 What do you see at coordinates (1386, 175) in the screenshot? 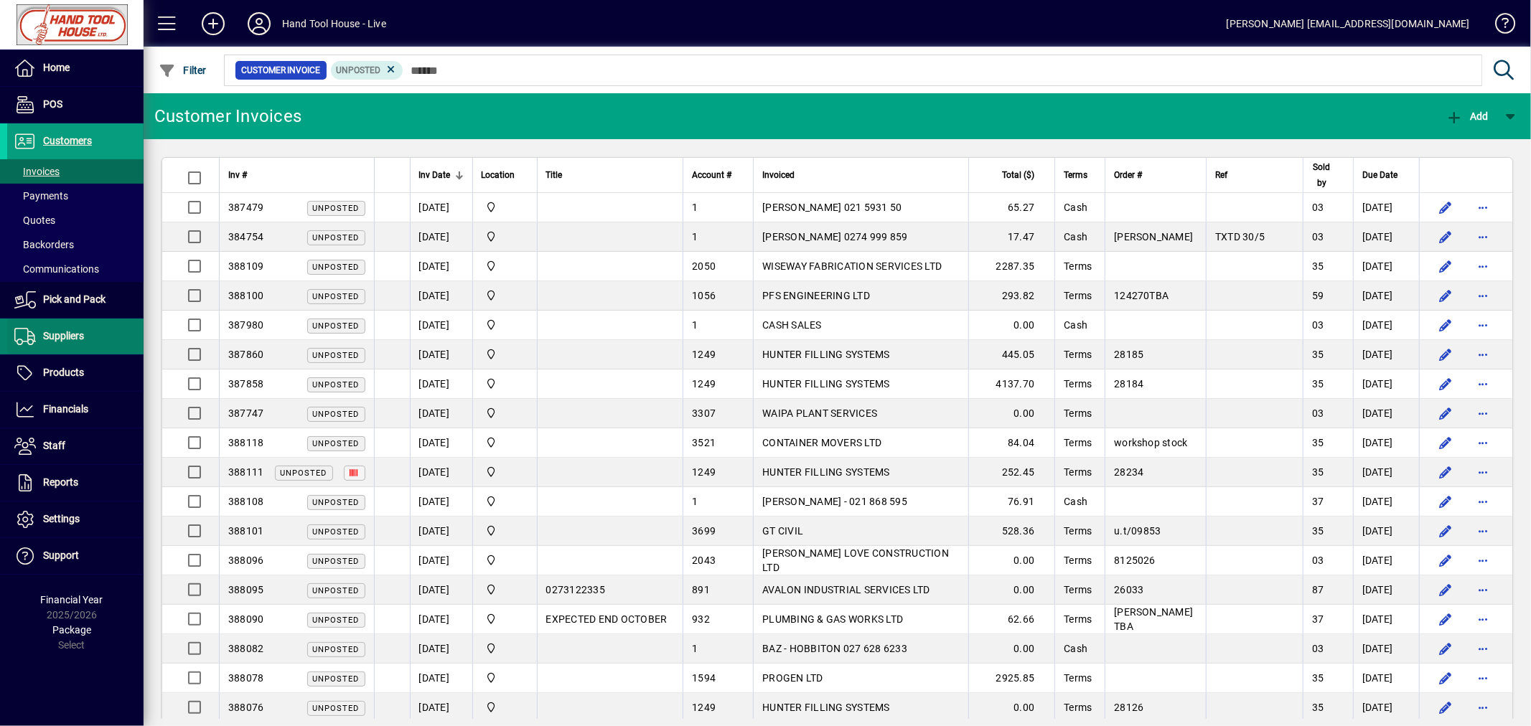
I see `div: Due Date` at bounding box center [1386, 175].